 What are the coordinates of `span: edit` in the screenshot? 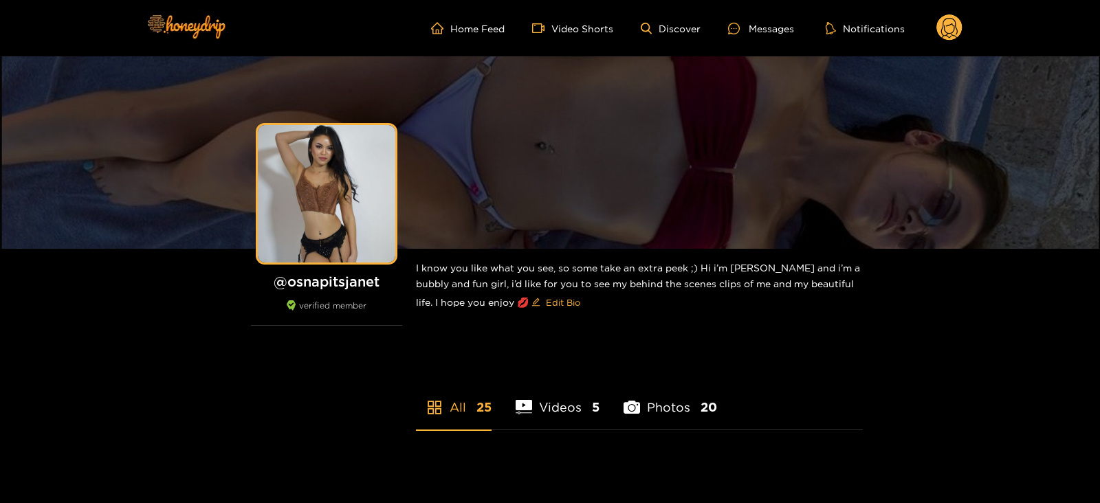 It's located at (536, 303).